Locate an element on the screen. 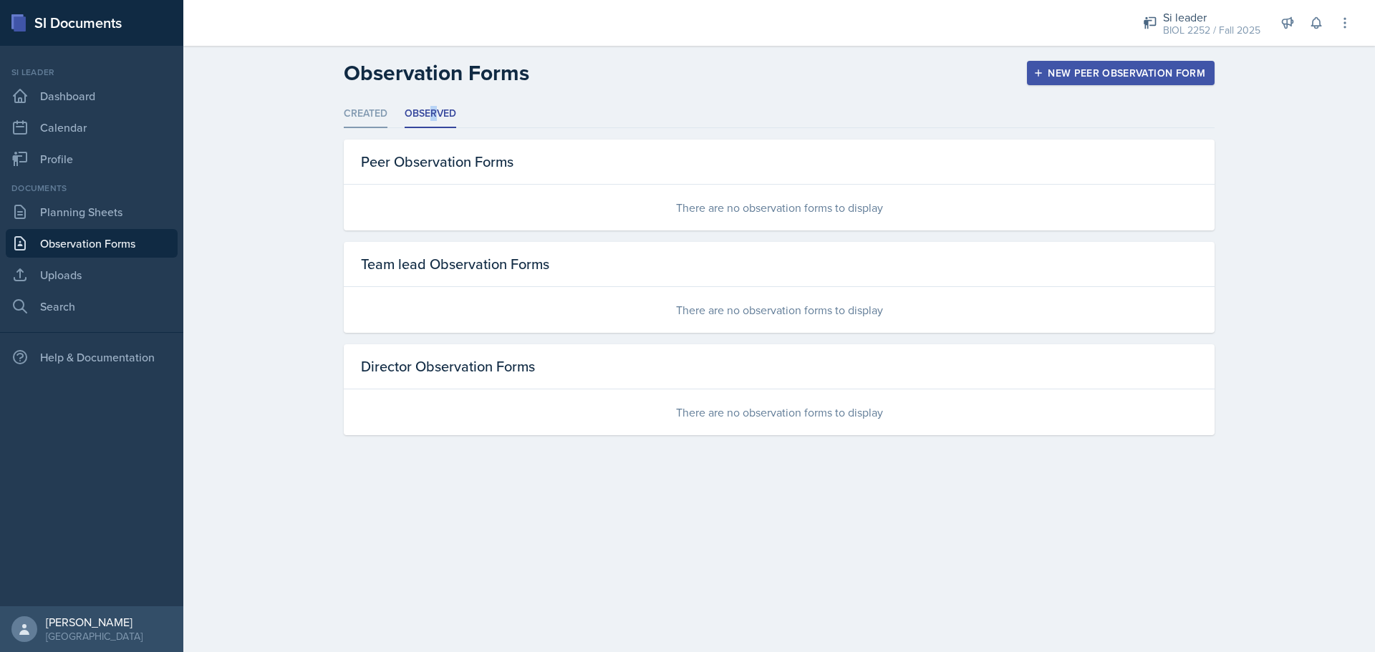 This screenshot has width=1375, height=652. button: New Peer Observation Form is located at coordinates (1121, 73).